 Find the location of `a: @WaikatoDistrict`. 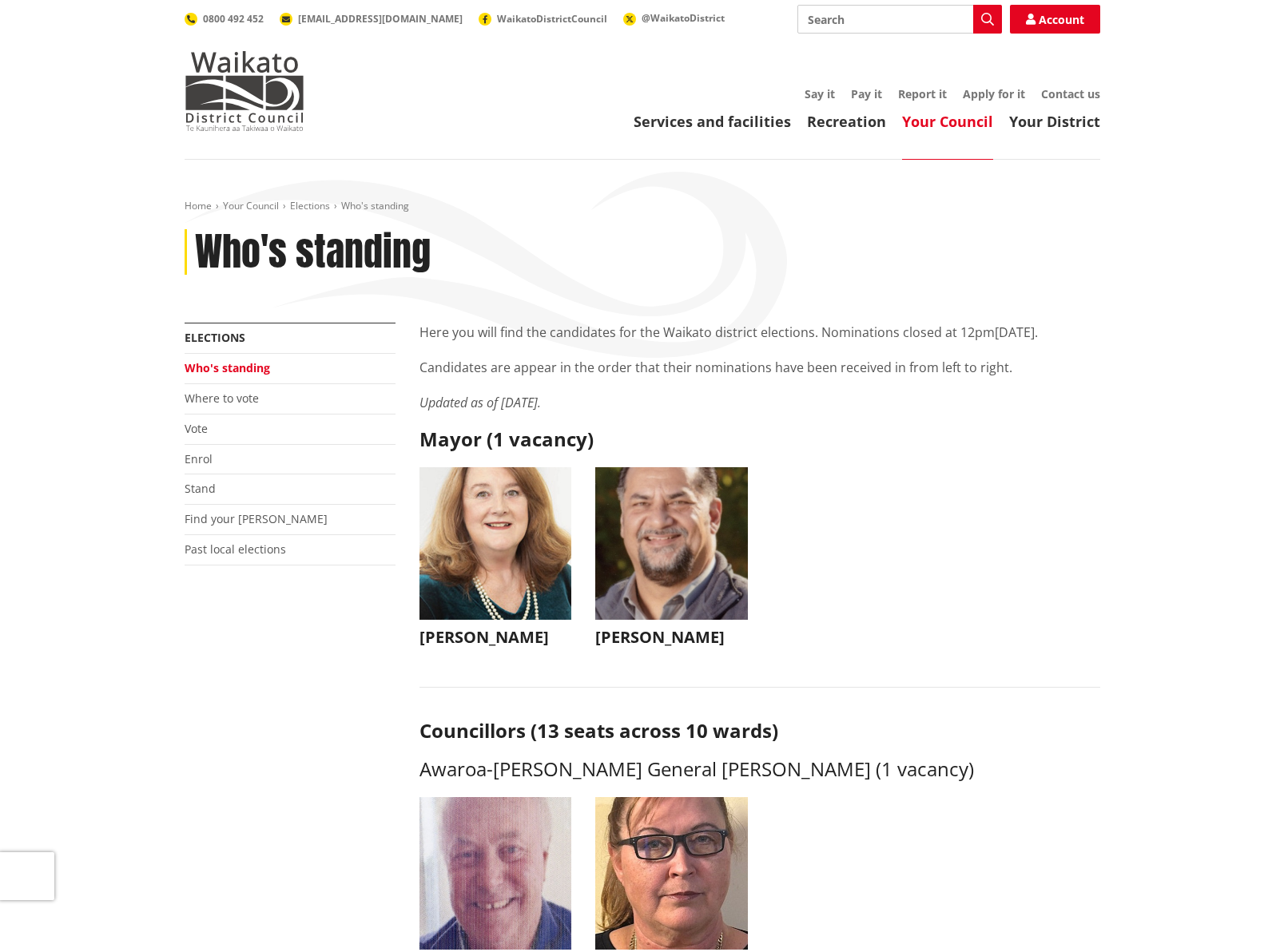

a: @WaikatoDistrict is located at coordinates (674, 17).